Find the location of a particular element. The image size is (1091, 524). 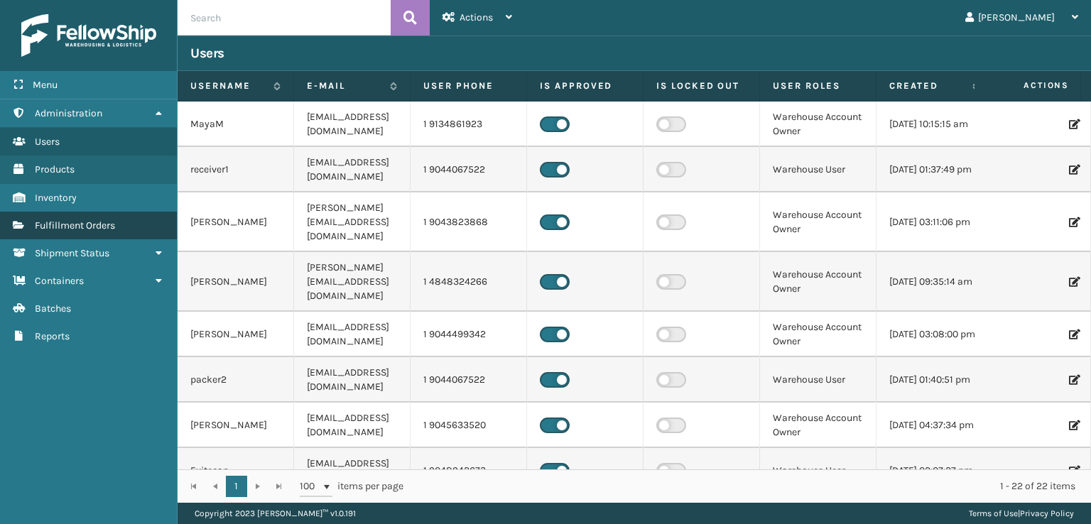

div: 1 - 22 of 22 items is located at coordinates (749, 487).